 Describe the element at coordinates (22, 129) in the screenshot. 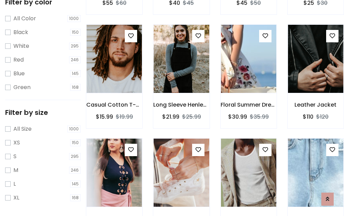

I see `label: All Size` at that location.